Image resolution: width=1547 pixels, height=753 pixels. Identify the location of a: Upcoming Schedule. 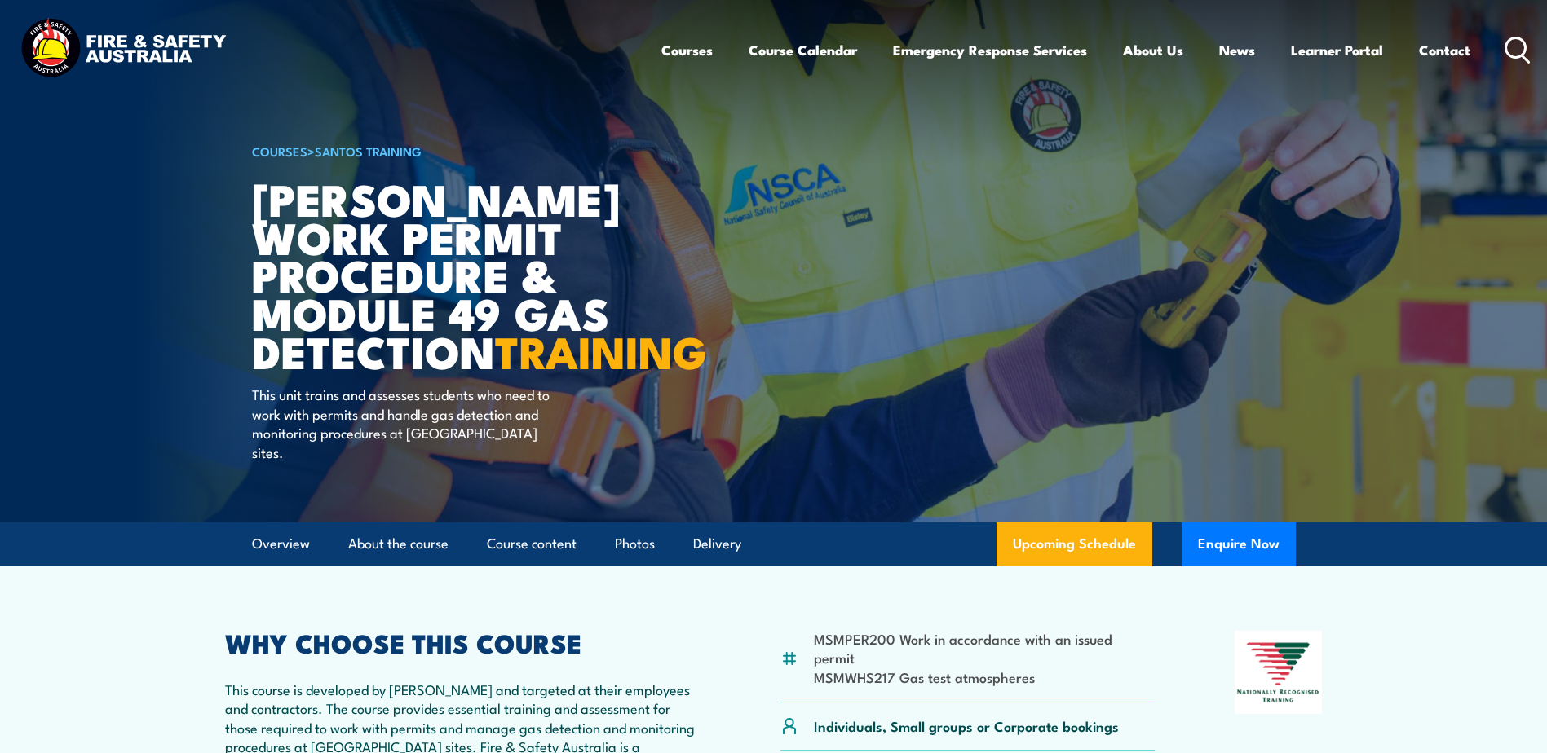
(1074, 545).